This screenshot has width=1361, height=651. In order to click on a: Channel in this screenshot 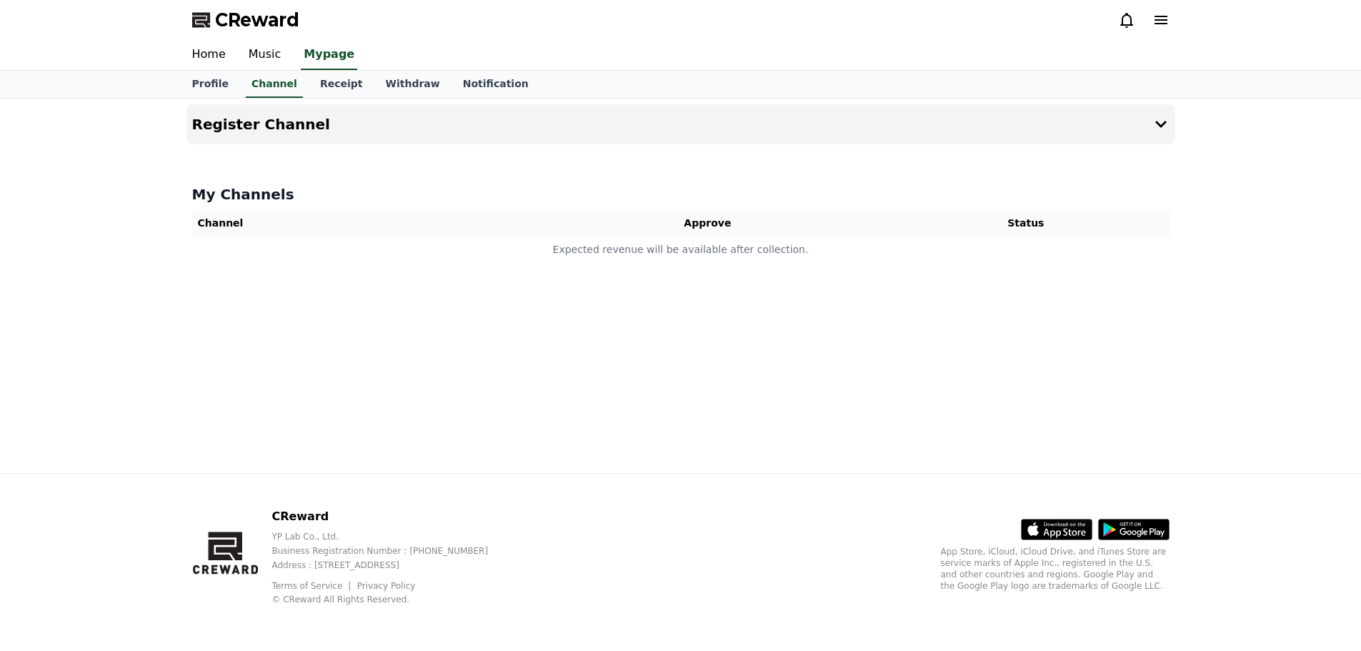, I will do `click(274, 84)`.